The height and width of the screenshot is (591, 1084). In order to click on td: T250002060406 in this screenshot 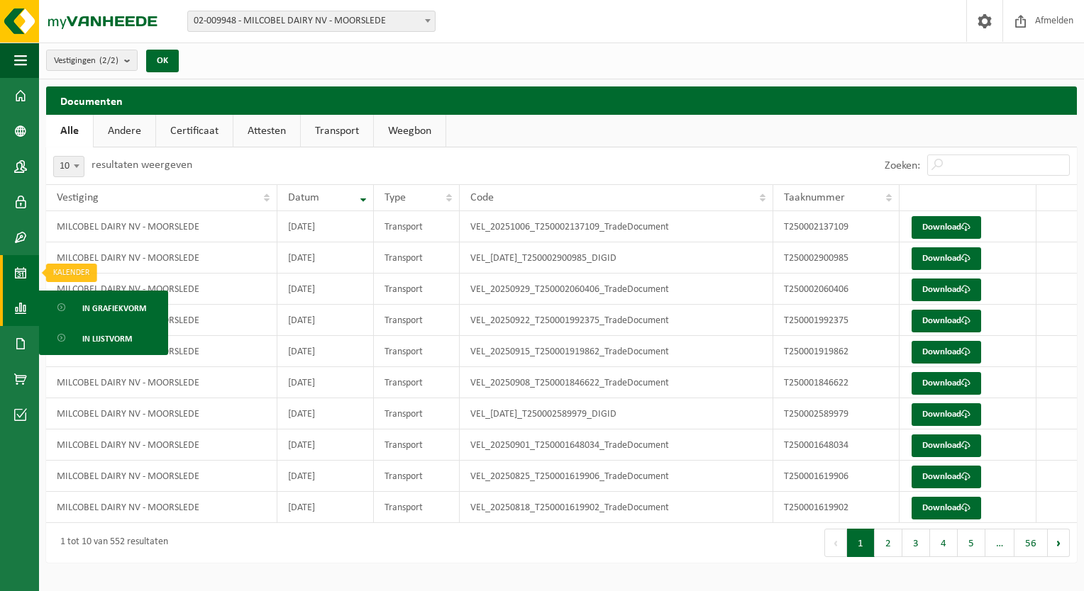, I will do `click(836, 289)`.